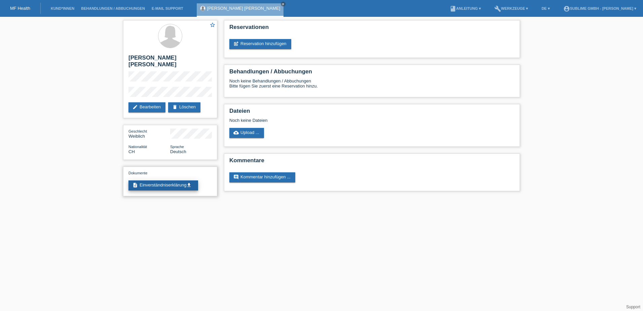 This screenshot has height=311, width=643. Describe the element at coordinates (178, 151) in the screenshot. I see `span: Deutsch` at that location.